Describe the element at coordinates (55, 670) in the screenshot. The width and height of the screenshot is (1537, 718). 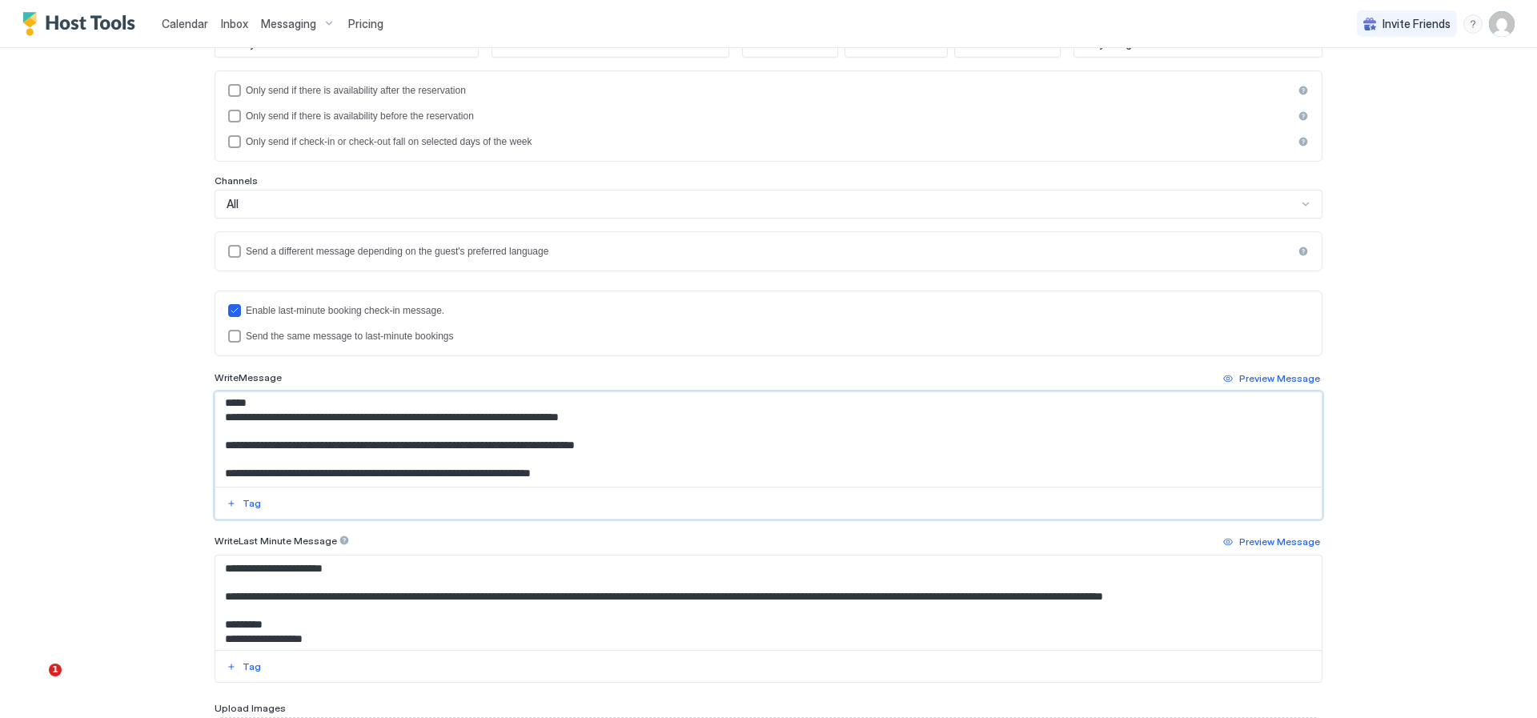
I see `span: 1` at that location.